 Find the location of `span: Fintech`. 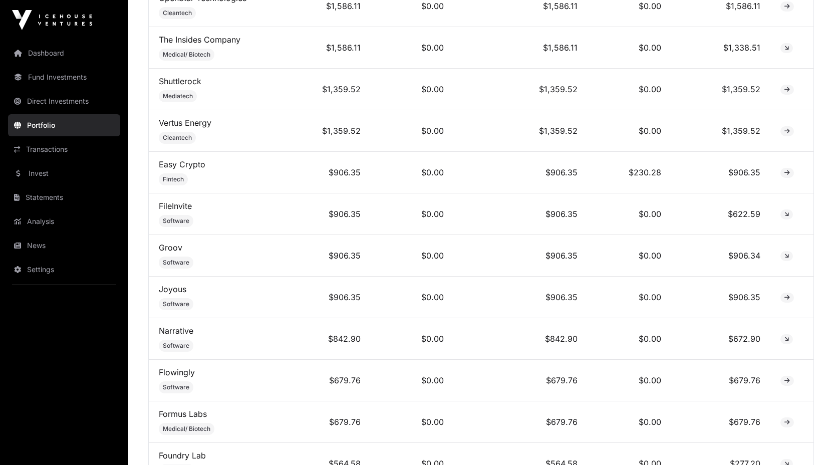

span: Fintech is located at coordinates (173, 179).